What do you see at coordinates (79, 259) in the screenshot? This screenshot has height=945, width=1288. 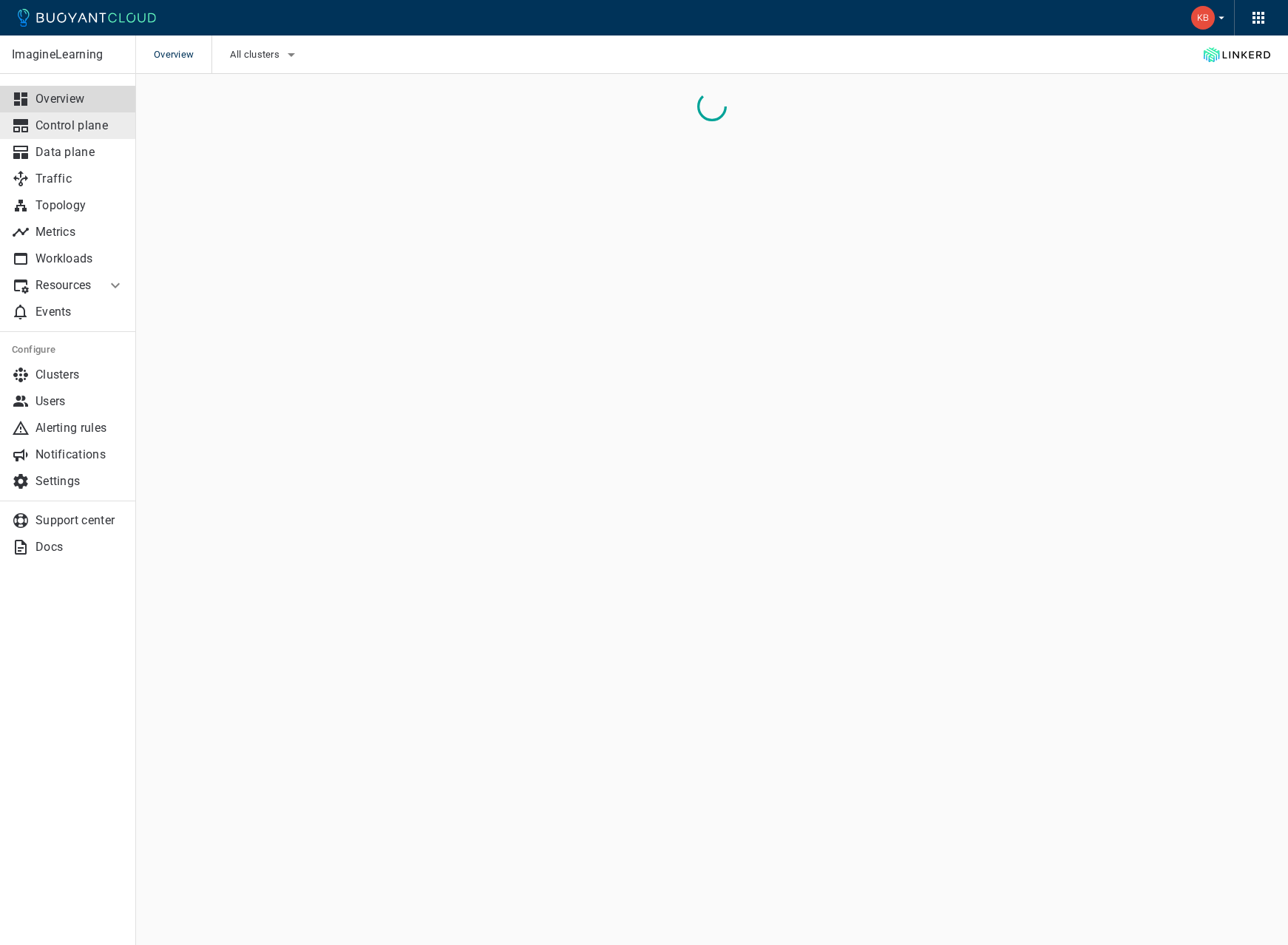 I see `p: Workloads` at bounding box center [79, 259].